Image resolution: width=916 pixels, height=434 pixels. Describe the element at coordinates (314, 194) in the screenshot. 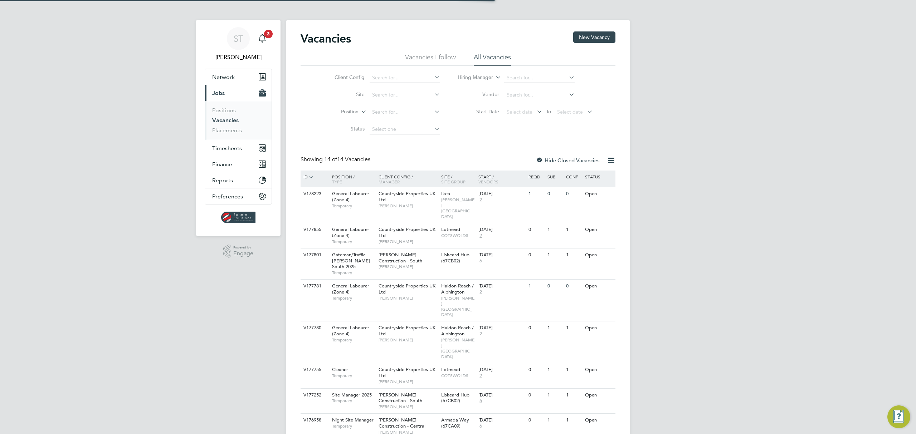

I see `div: V178223` at that location.